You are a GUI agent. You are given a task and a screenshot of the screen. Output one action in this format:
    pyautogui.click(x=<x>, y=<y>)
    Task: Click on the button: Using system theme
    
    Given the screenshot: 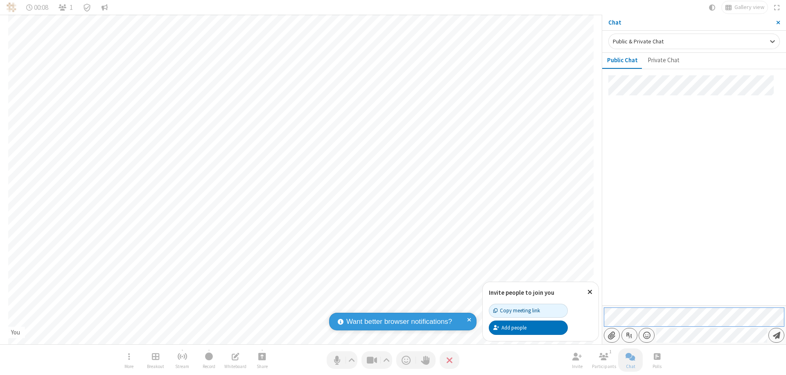 What is the action you would take?
    pyautogui.click(x=712, y=7)
    